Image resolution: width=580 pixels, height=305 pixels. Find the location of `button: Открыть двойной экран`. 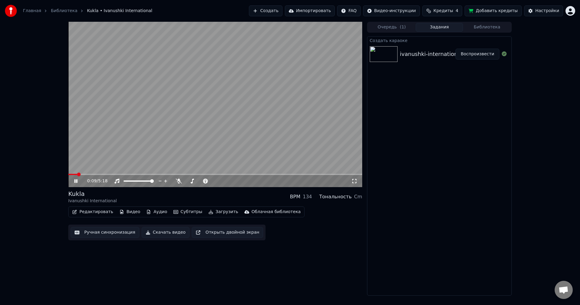

button: Открыть двойной экран is located at coordinates (227, 232).